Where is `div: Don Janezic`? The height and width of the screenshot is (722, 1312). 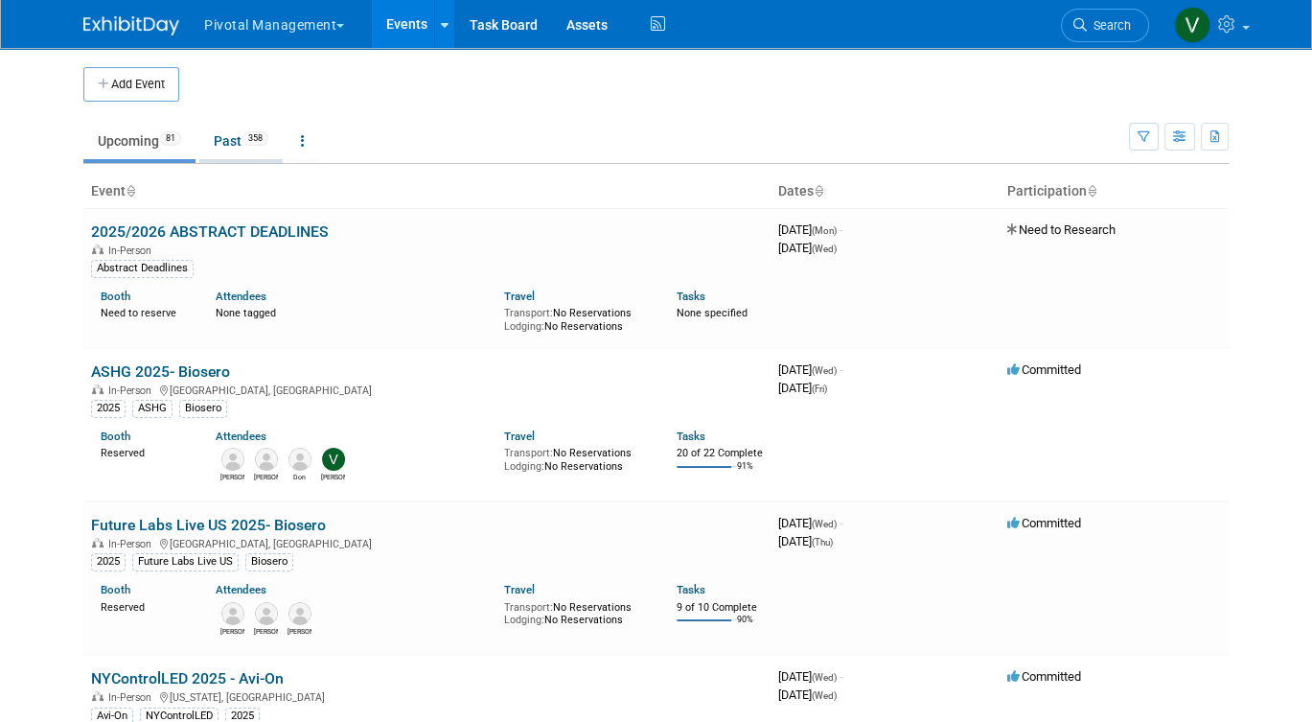 div: Don Janezic is located at coordinates (299, 476).